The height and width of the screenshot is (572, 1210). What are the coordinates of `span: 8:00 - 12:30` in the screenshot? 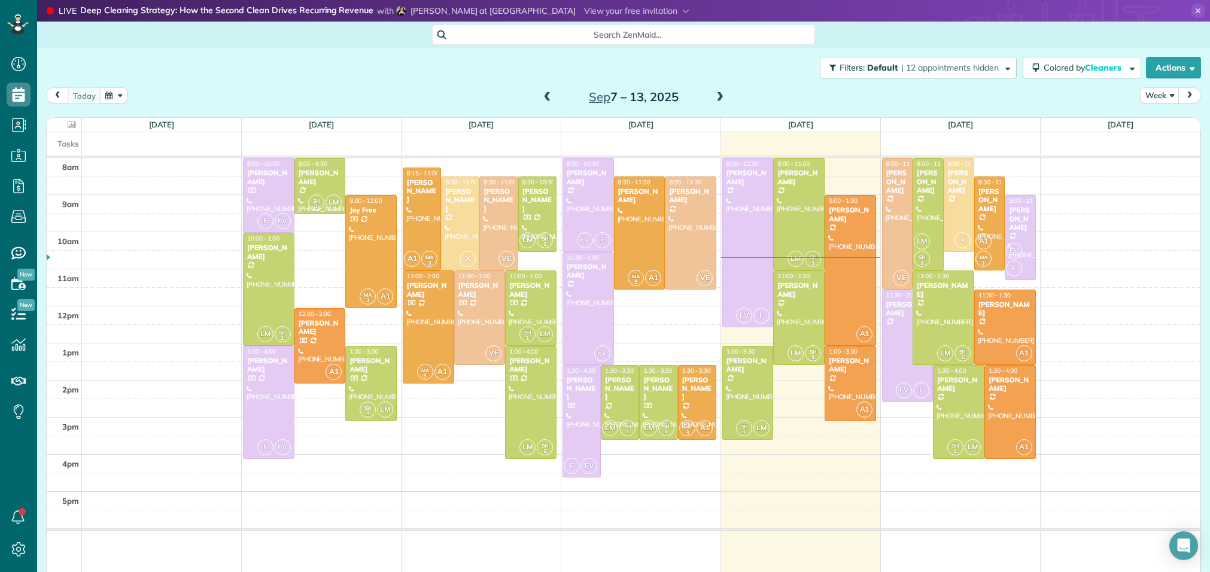 It's located at (742, 163).